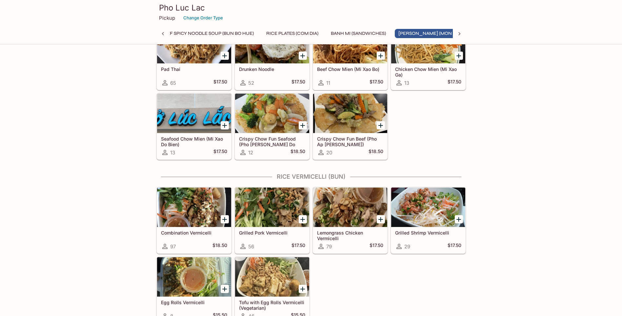  I want to click on div: Chicken Chow Mien (Mi Xao Ga), so click(428, 44).